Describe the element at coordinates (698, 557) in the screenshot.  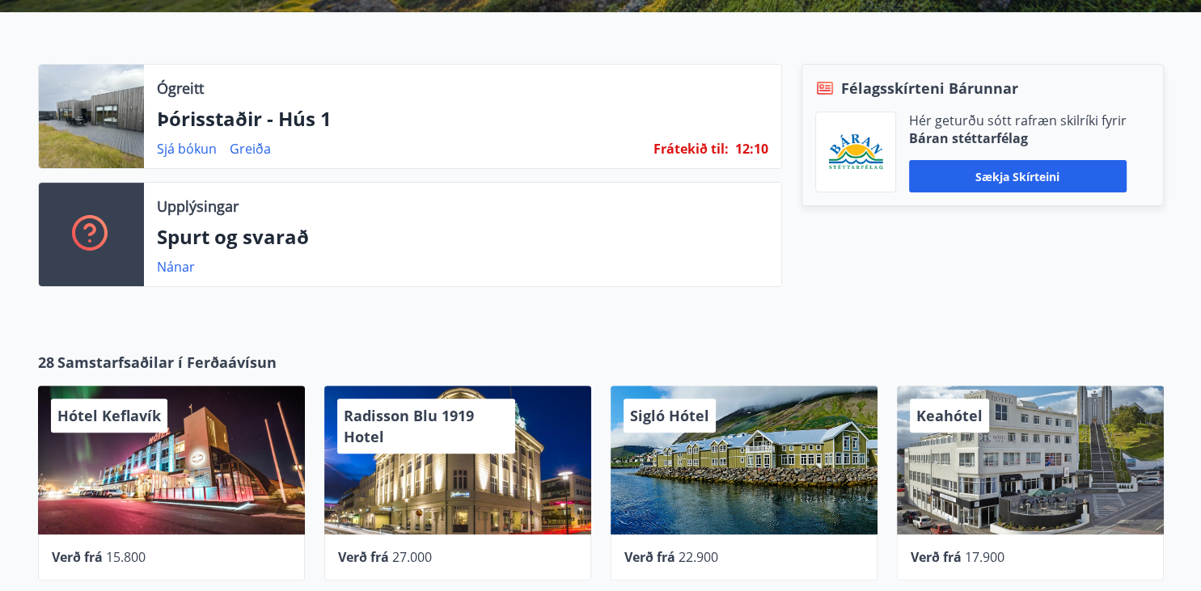
I see `span: 22.900` at that location.